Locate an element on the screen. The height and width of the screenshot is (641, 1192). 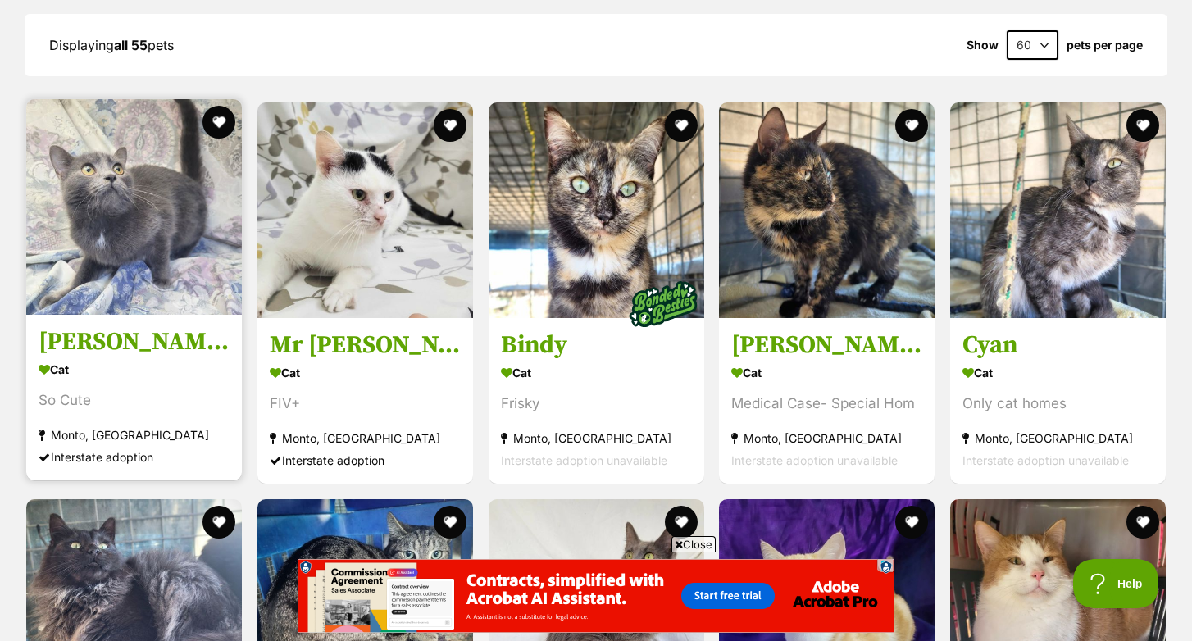
img: Annie is located at coordinates (826, 210).